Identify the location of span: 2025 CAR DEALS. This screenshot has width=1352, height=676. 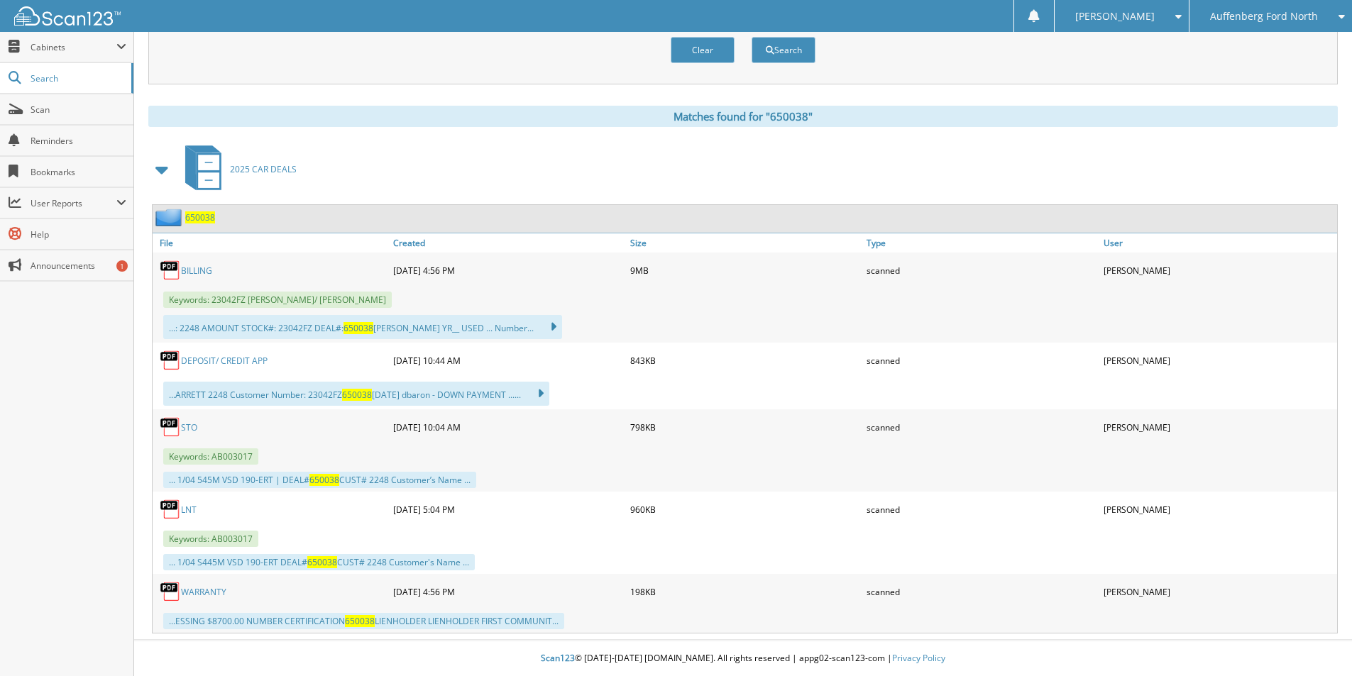
(263, 169).